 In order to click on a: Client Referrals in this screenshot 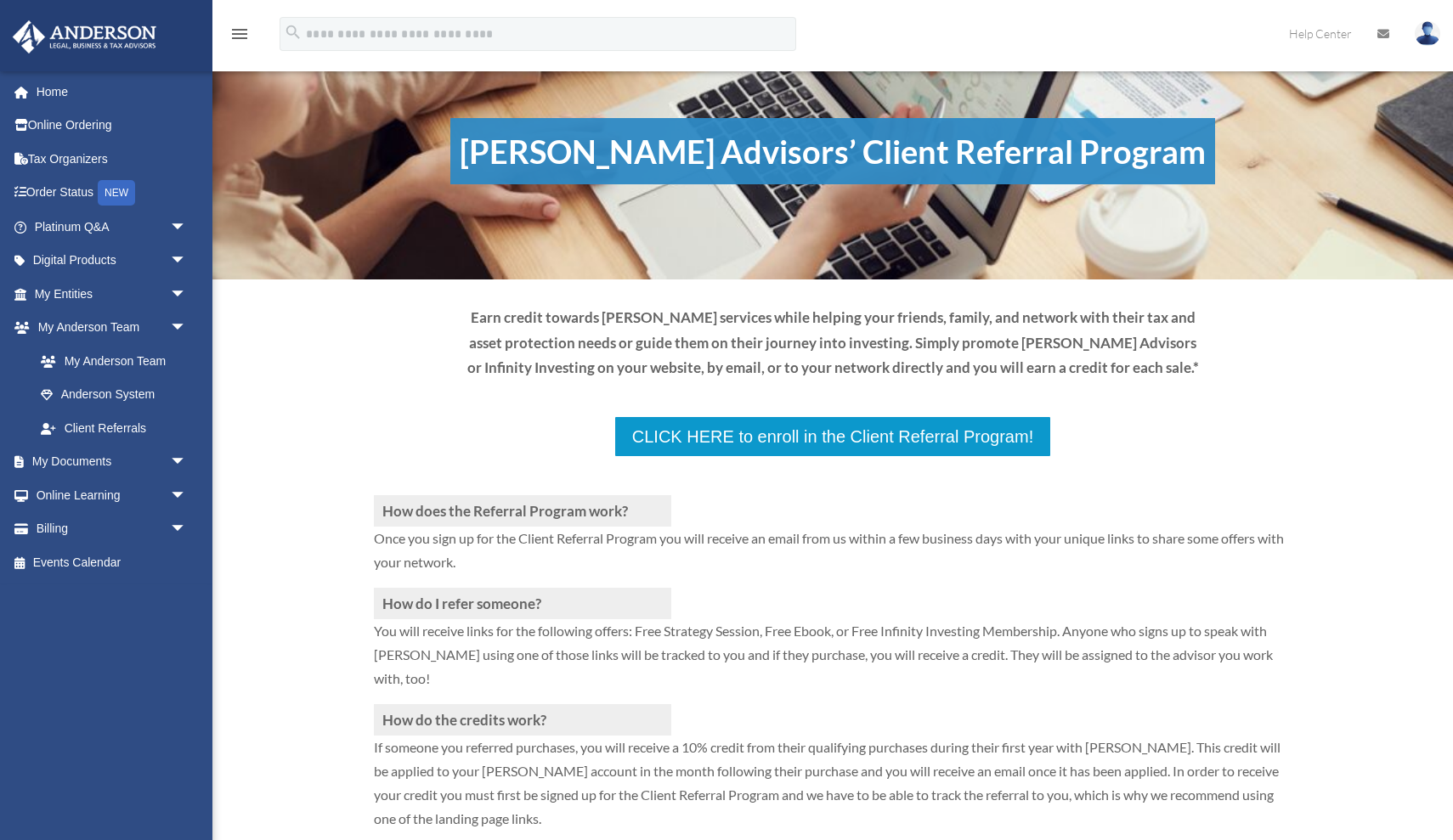, I will do `click(114, 428)`.